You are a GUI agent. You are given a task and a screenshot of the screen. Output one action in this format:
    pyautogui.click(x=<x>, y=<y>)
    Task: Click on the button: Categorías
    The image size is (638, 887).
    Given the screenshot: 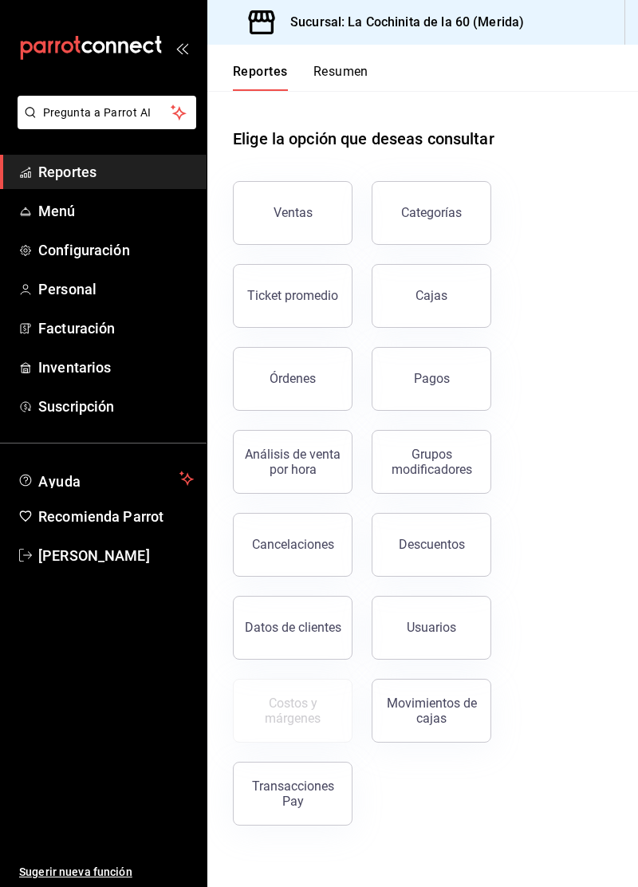 What is the action you would take?
    pyautogui.click(x=431, y=213)
    